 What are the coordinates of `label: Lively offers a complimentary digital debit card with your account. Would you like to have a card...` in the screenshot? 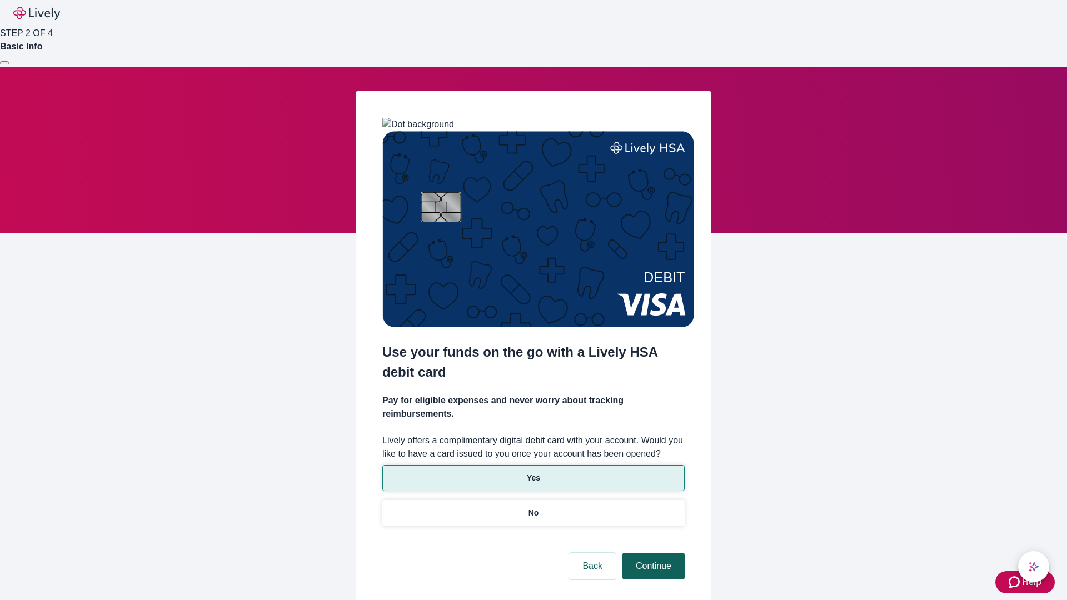 It's located at (533, 447).